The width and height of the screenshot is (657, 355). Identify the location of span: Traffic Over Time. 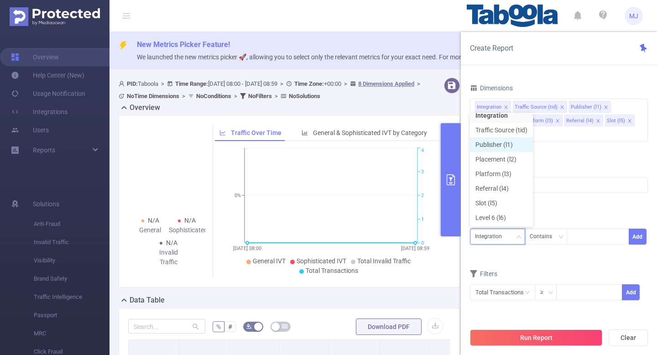
(256, 133).